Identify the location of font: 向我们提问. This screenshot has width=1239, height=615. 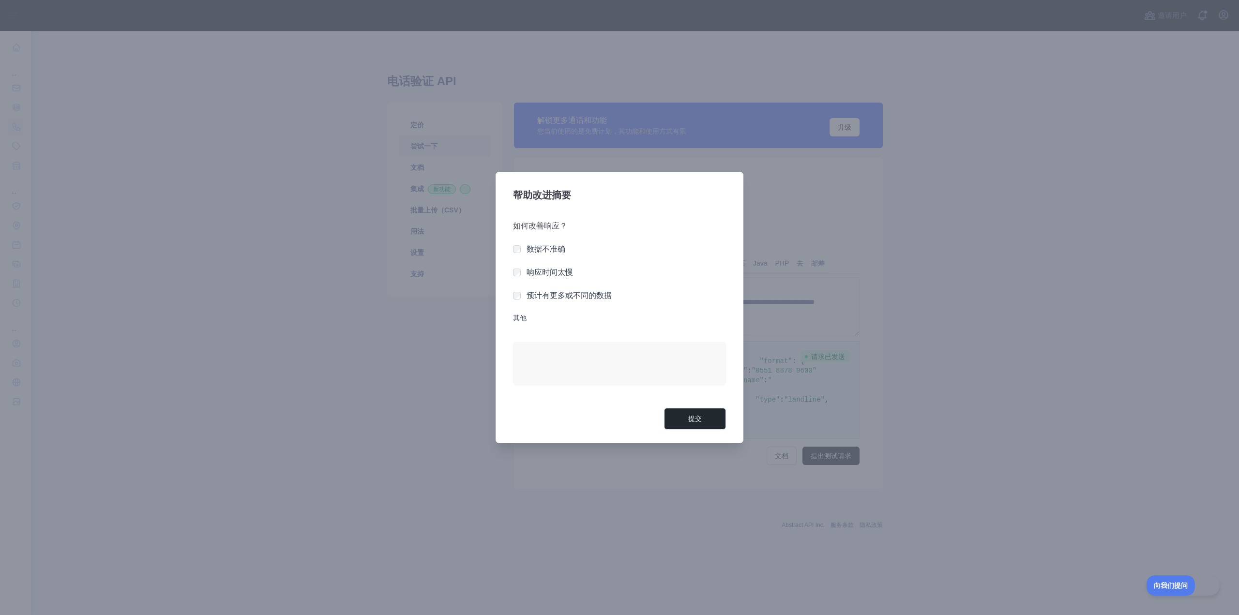
(24, 10).